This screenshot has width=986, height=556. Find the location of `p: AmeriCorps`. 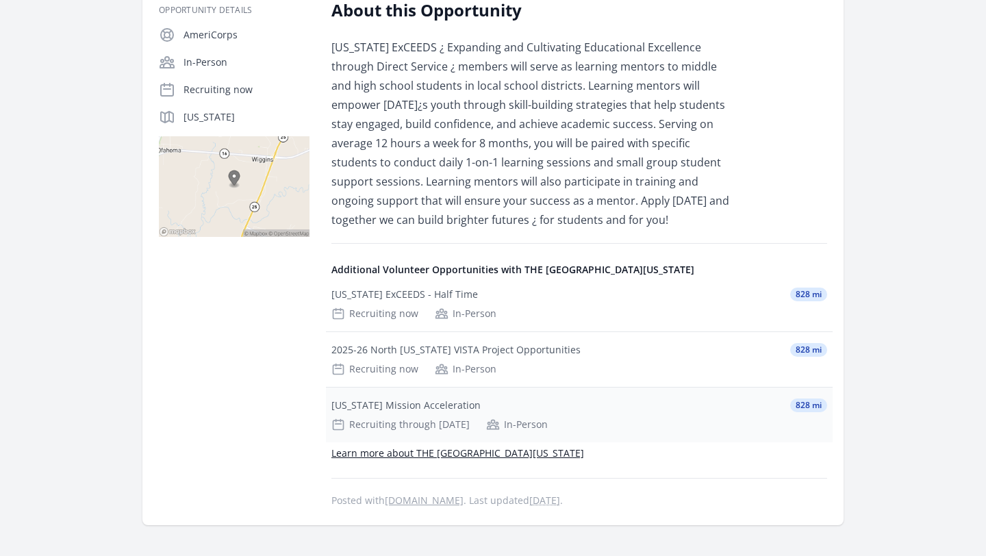

p: AmeriCorps is located at coordinates (247, 35).